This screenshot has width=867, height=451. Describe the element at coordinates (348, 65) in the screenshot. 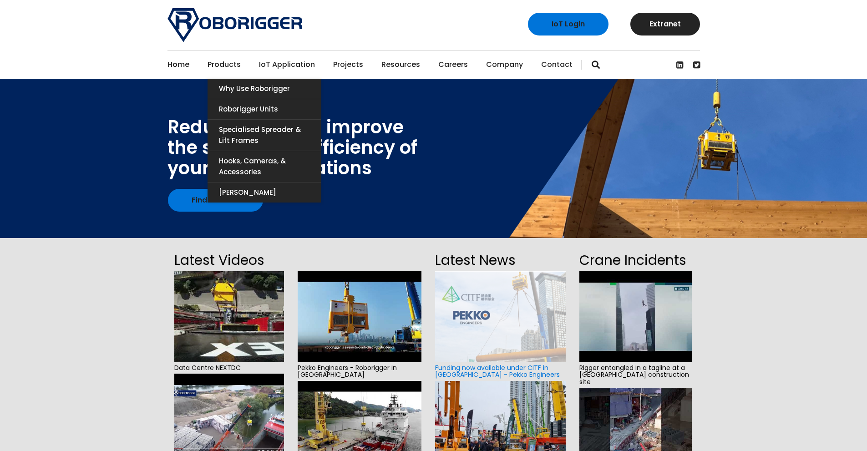

I see `a: Projects` at that location.